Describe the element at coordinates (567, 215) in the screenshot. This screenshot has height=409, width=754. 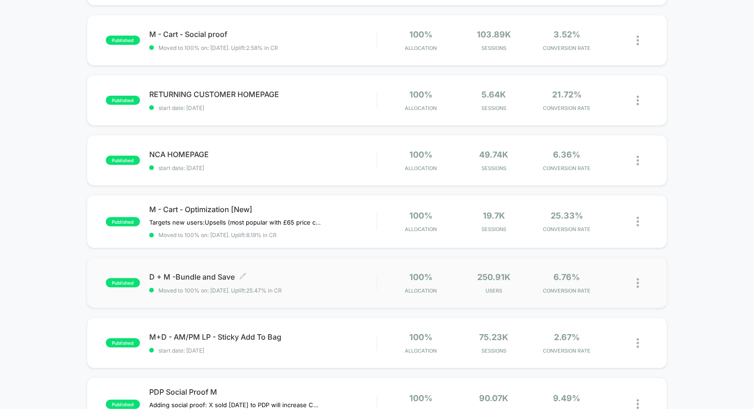
I see `span: 25.33%` at that location.